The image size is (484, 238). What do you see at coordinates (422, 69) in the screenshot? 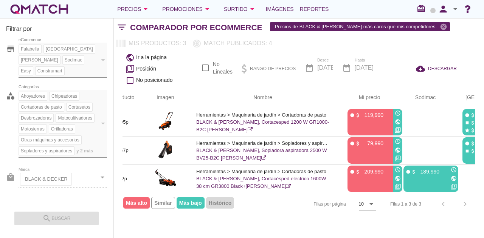
I see `i: cloud_download` at bounding box center [422, 69].